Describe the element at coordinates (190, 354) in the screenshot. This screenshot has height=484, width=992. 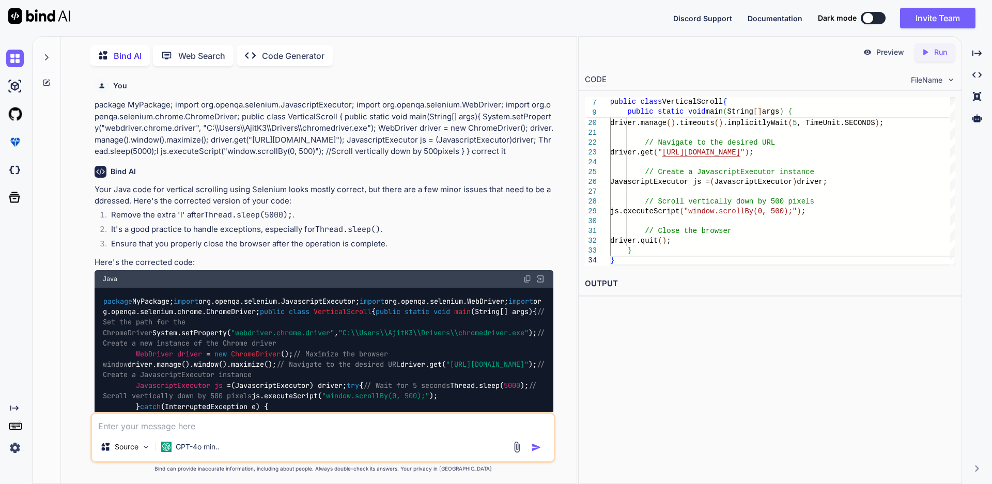
I see `span: driver` at that location.